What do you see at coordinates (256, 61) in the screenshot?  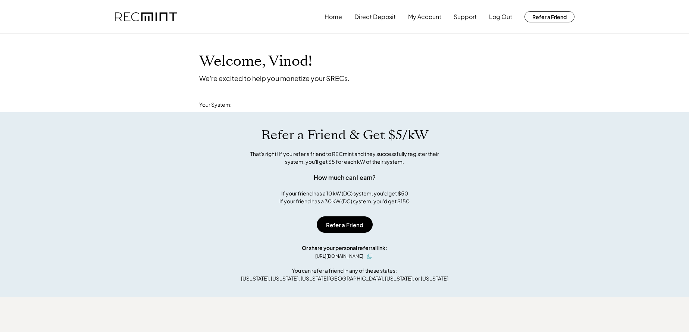 I see `h1: Welcome, Vinod!` at bounding box center [256, 61].